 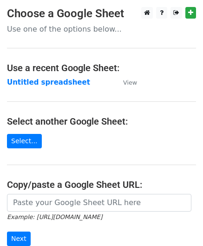 I want to click on h4: Use a recent Google Sheet:, so click(x=101, y=68).